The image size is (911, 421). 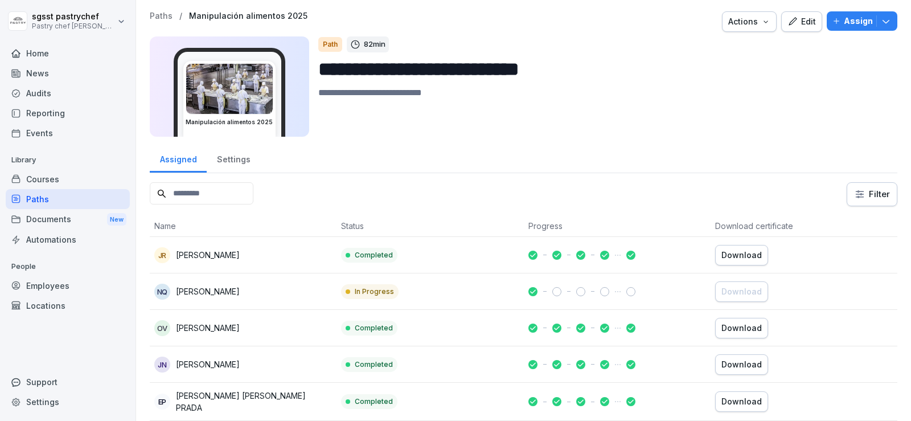 What do you see at coordinates (178, 158) in the screenshot?
I see `div: Assigned` at bounding box center [178, 158].